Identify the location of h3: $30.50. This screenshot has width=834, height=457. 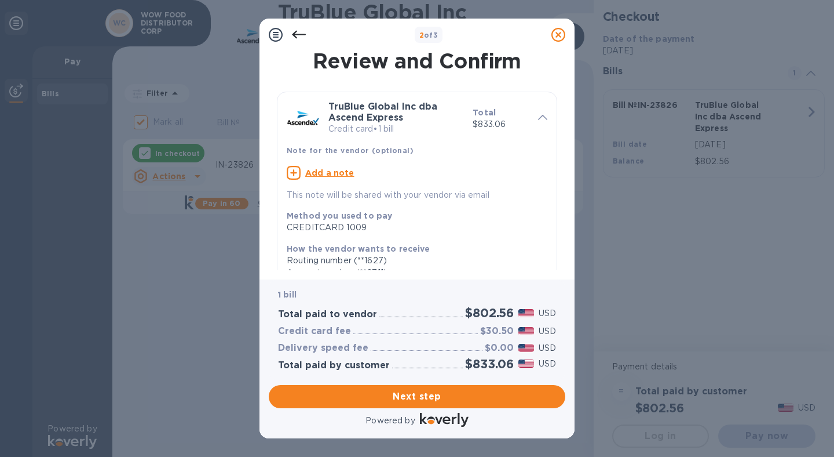
(497, 331).